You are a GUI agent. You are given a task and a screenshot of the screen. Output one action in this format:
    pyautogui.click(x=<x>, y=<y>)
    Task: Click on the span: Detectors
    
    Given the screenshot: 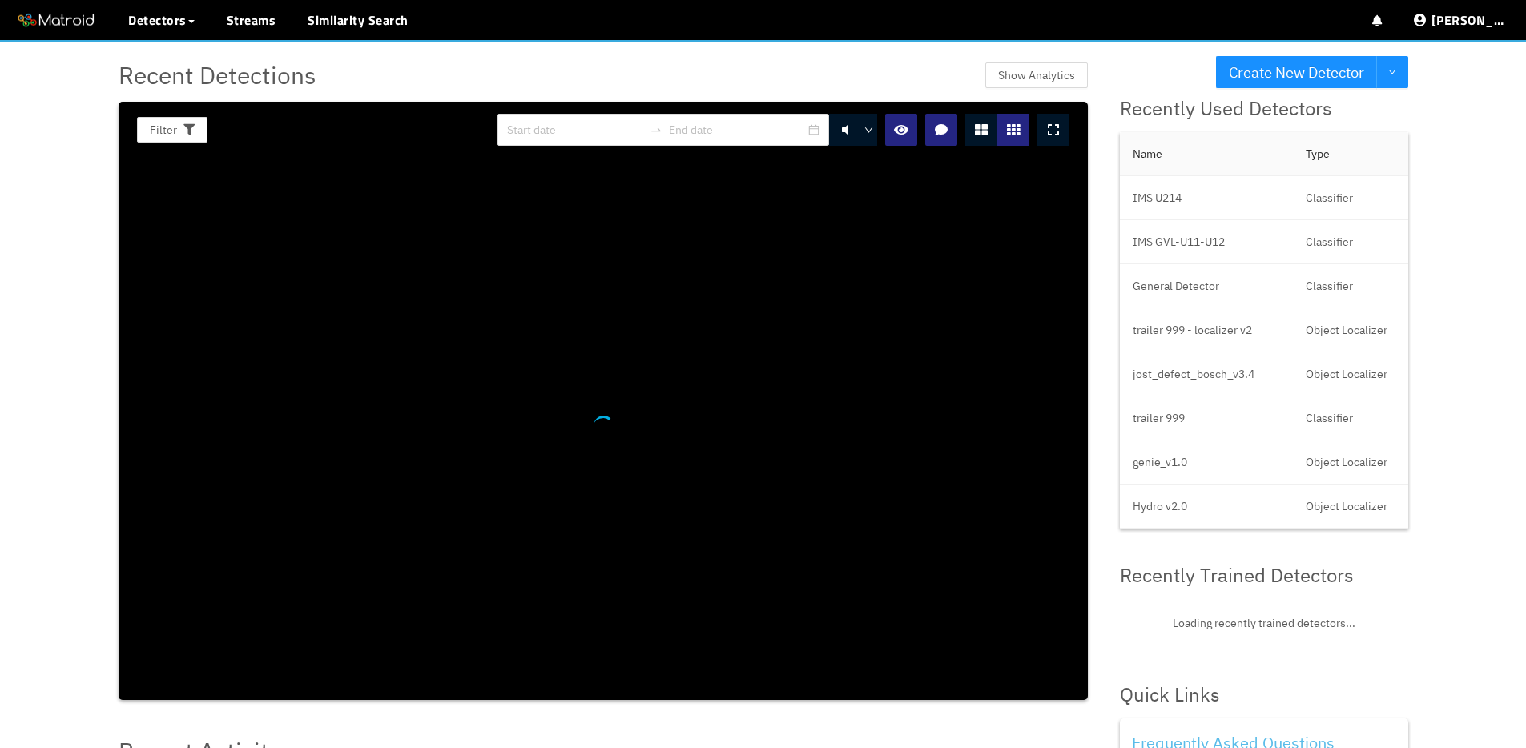 What is the action you would take?
    pyautogui.click(x=157, y=20)
    